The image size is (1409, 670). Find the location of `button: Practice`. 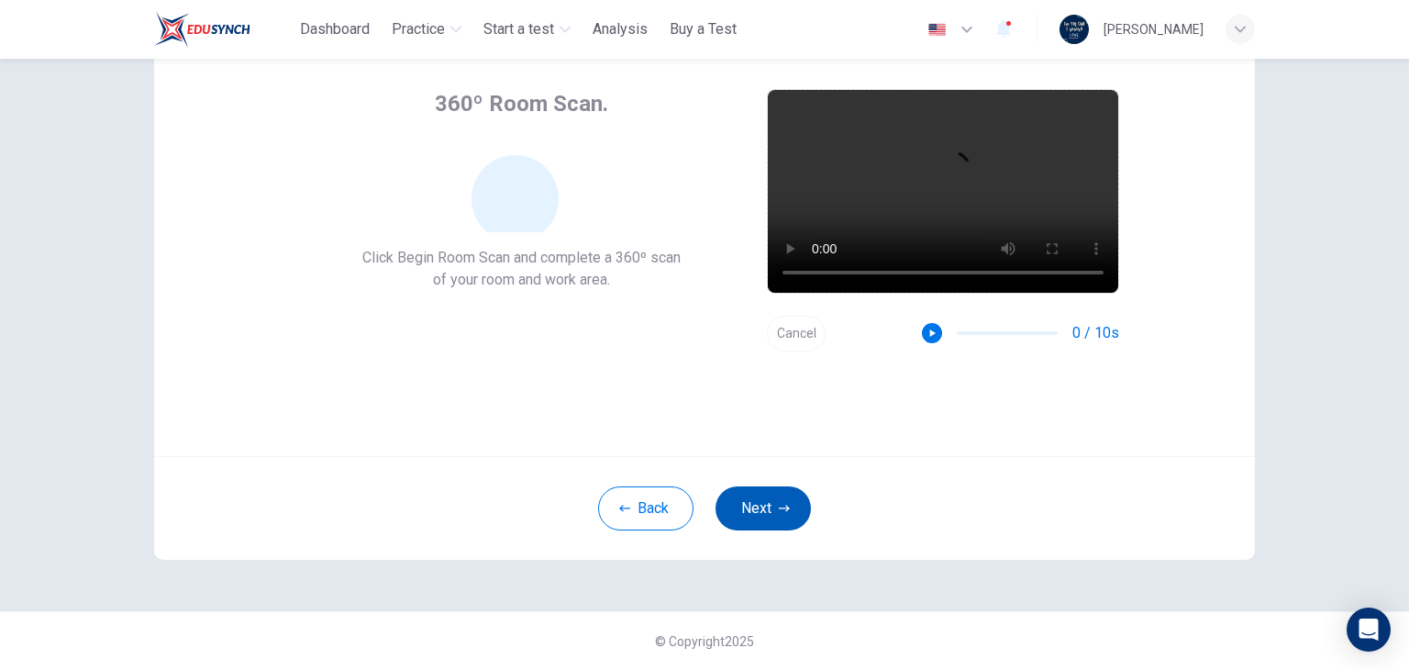

button: Practice is located at coordinates (426, 29).